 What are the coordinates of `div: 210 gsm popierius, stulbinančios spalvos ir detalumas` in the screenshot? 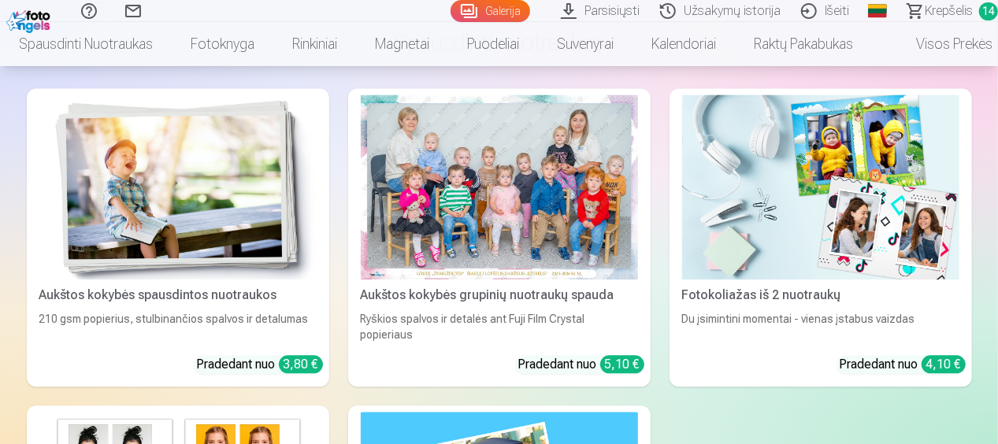 It's located at (178, 327).